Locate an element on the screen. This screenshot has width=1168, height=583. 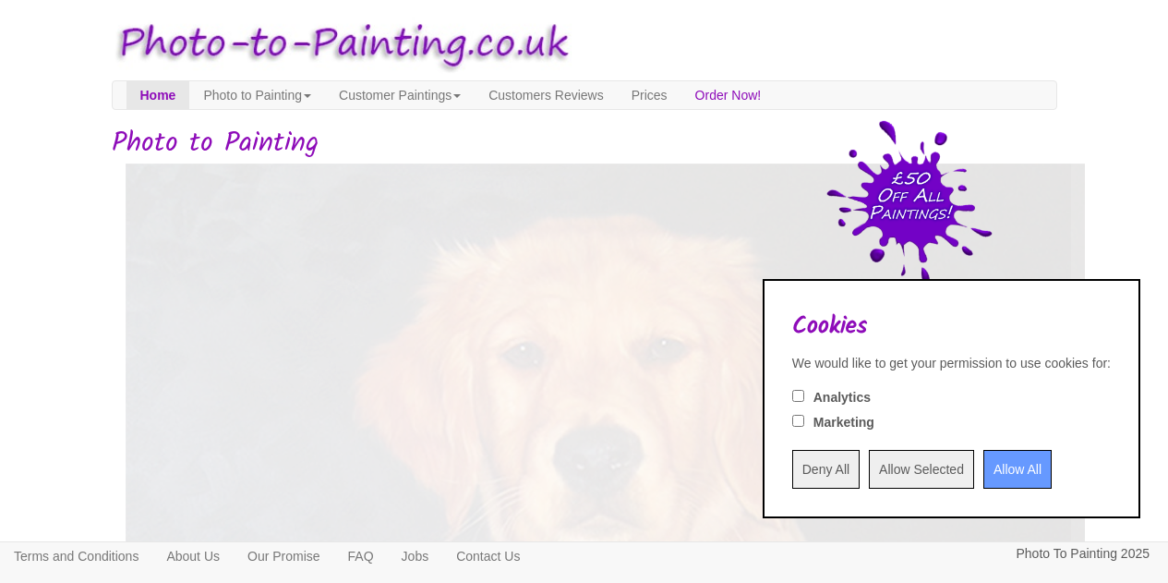
a: Customers Reviews is located at coordinates (546, 95).